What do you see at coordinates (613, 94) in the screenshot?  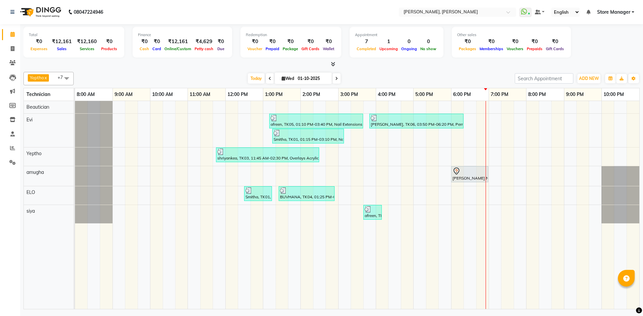 I see `a: 10:00 PM` at bounding box center [613, 94].